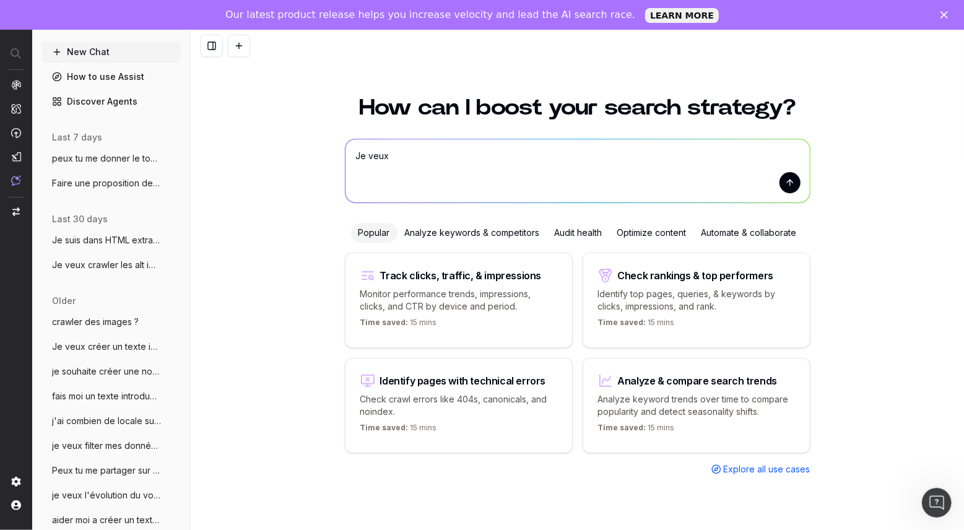 The width and height of the screenshot is (964, 530). What do you see at coordinates (578, 171) in the screenshot?
I see `textarea: Je veux` at bounding box center [578, 171].